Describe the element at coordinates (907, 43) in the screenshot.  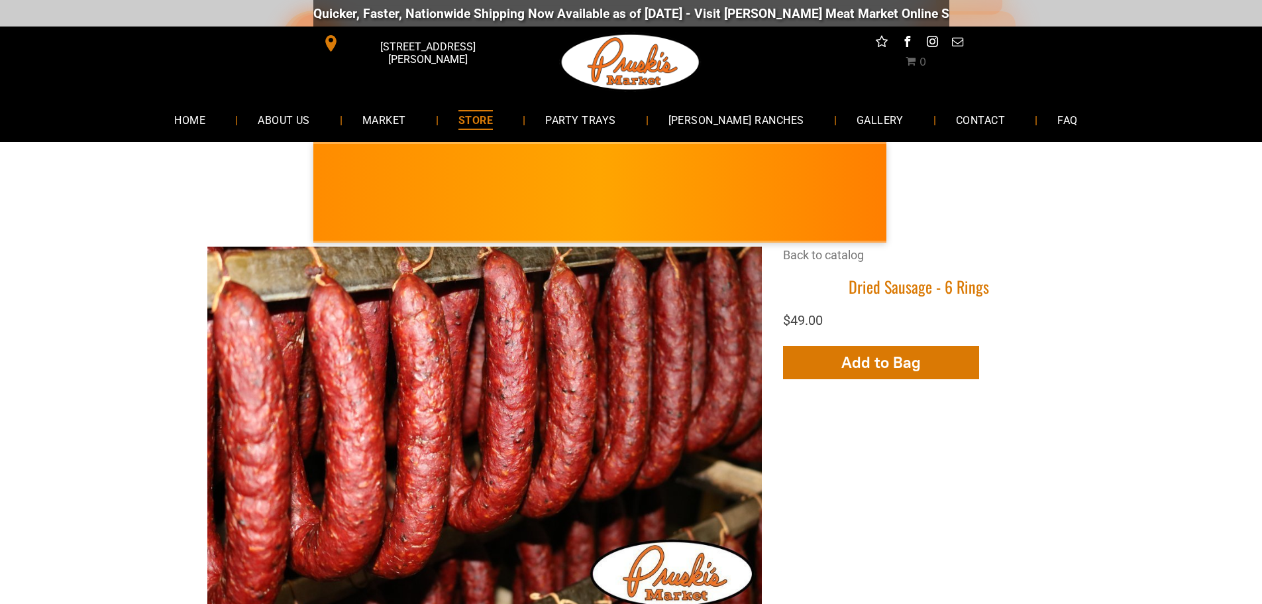
I see `a: facebook` at that location.